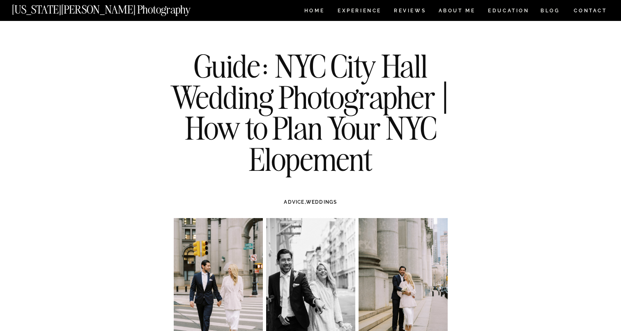 The width and height of the screenshot is (621, 331). Describe the element at coordinates (550, 11) in the screenshot. I see `nav: BLOG` at that location.